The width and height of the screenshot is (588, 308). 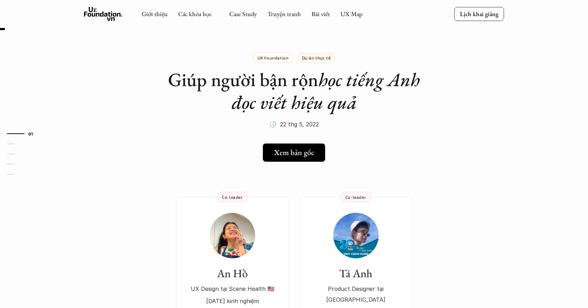 I want to click on a: Lịch khai giảng, so click(x=479, y=14).